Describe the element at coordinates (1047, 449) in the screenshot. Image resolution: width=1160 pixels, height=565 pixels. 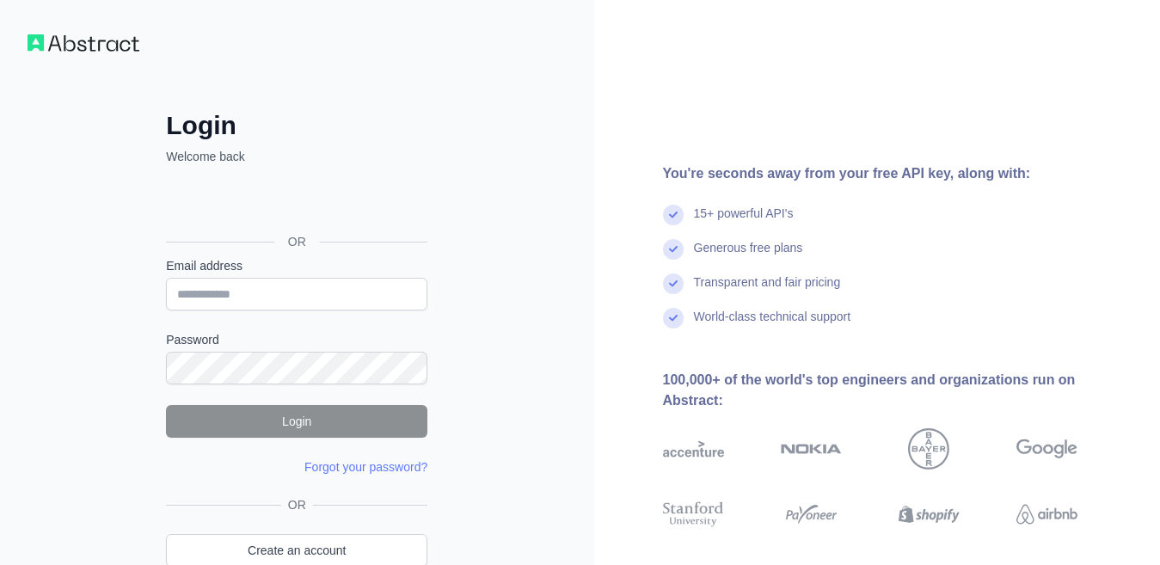
I see `img: google` at that location.